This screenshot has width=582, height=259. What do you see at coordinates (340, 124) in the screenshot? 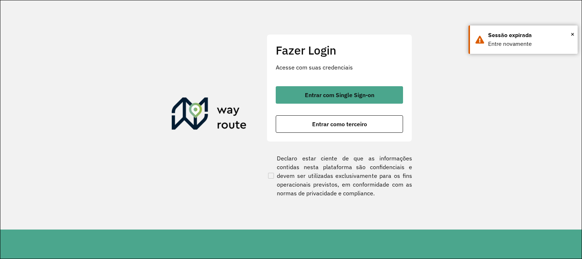
I see `span: Entrar como terceiro` at bounding box center [340, 124].